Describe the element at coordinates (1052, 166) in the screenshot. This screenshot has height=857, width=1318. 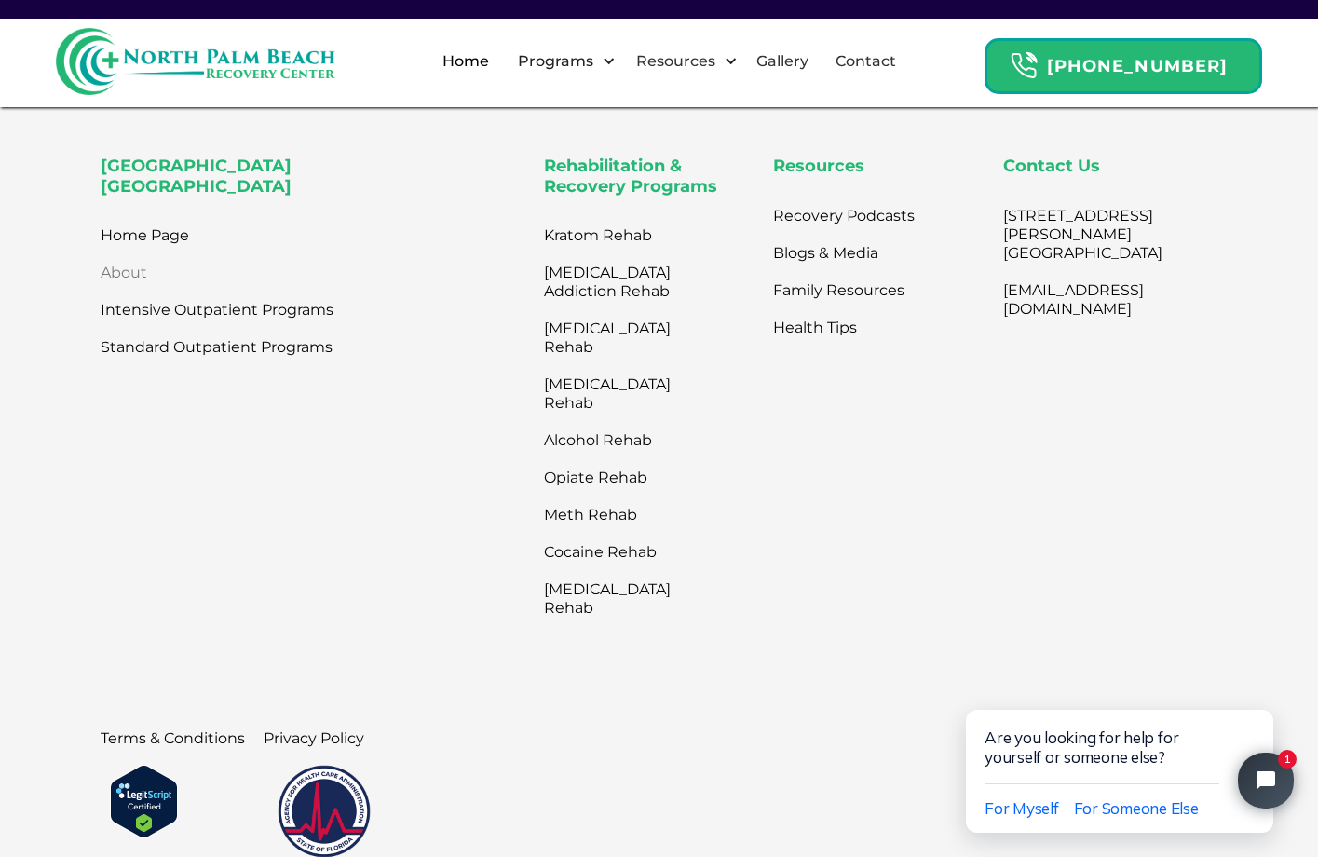
I see `strong: Contact Us` at that location.